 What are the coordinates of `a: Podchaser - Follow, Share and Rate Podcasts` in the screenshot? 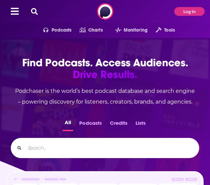 It's located at (105, 11).